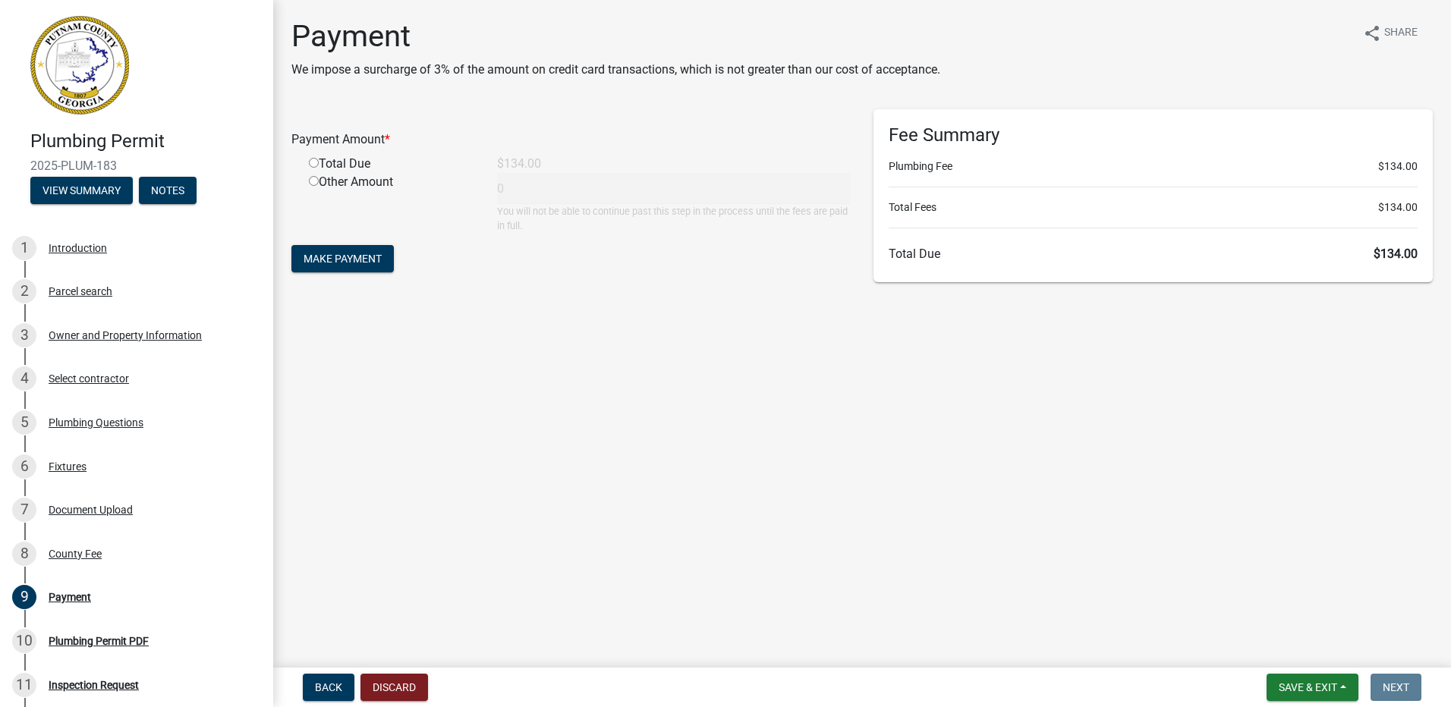  What do you see at coordinates (70, 597) in the screenshot?
I see `div: Payment` at bounding box center [70, 597].